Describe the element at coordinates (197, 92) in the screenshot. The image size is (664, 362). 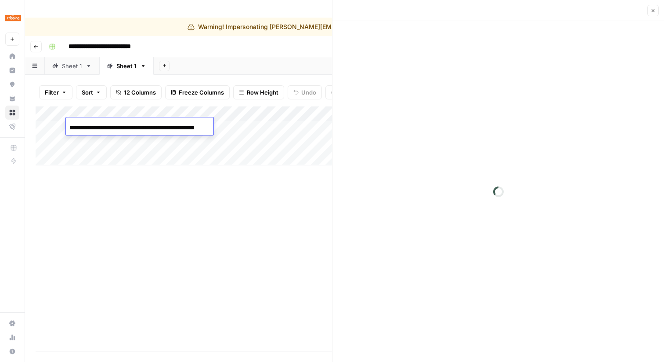
I see `button: Freeze Columns` at that location.